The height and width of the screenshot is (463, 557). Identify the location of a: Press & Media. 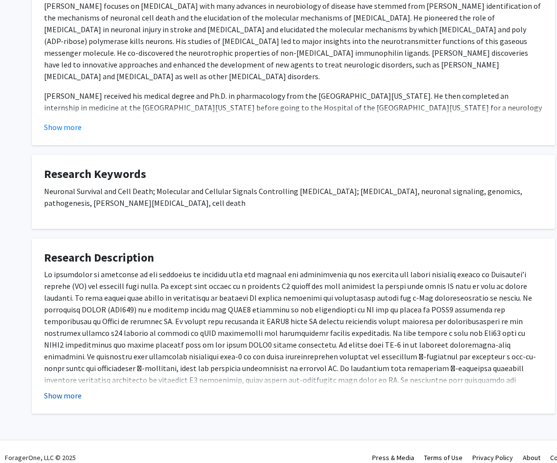
(393, 458).